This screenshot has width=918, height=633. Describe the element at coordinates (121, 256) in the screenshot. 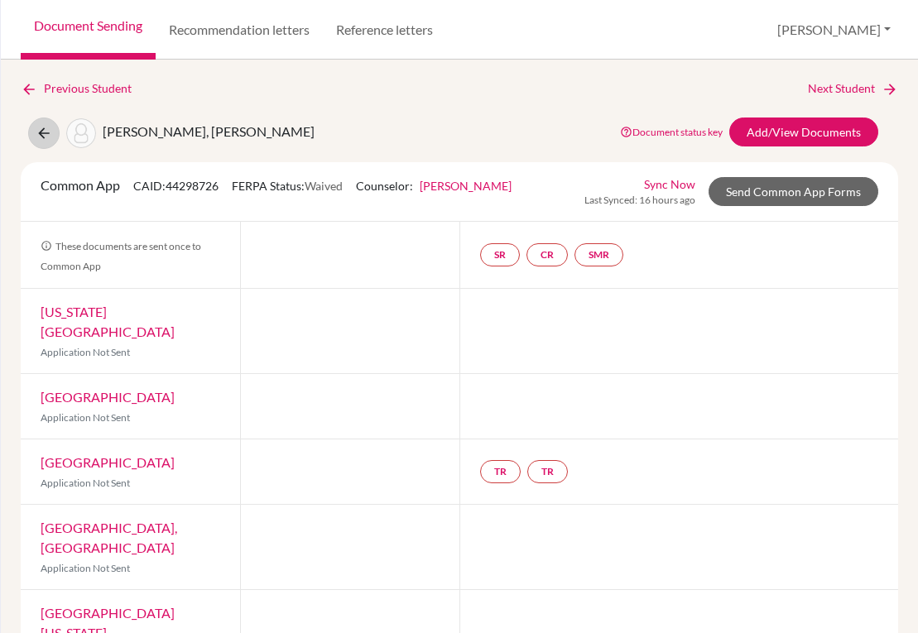

I see `span: These documents are sent once to Common App` at that location.